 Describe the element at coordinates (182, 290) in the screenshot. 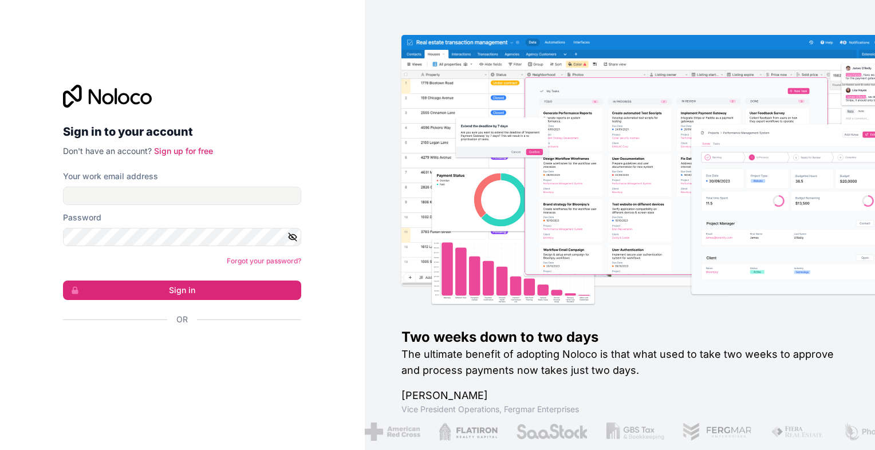

I see `button: Sign in` at that location.